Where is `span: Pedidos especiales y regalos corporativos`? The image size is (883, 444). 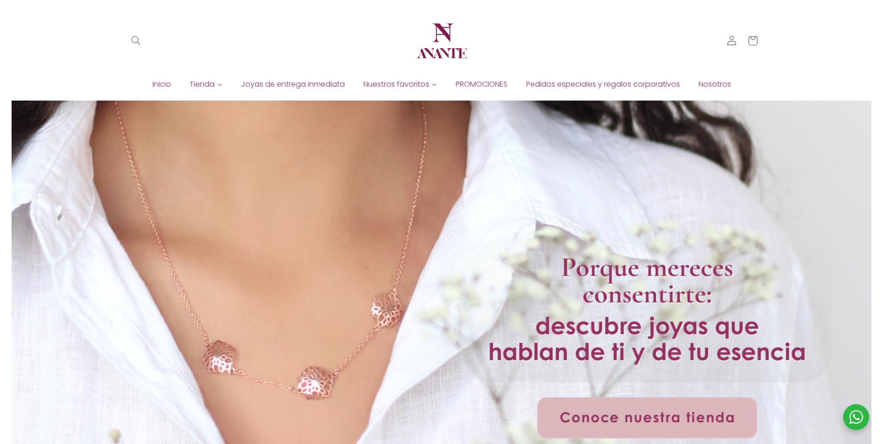 span: Pedidos especiales y regalos corporativos is located at coordinates (603, 84).